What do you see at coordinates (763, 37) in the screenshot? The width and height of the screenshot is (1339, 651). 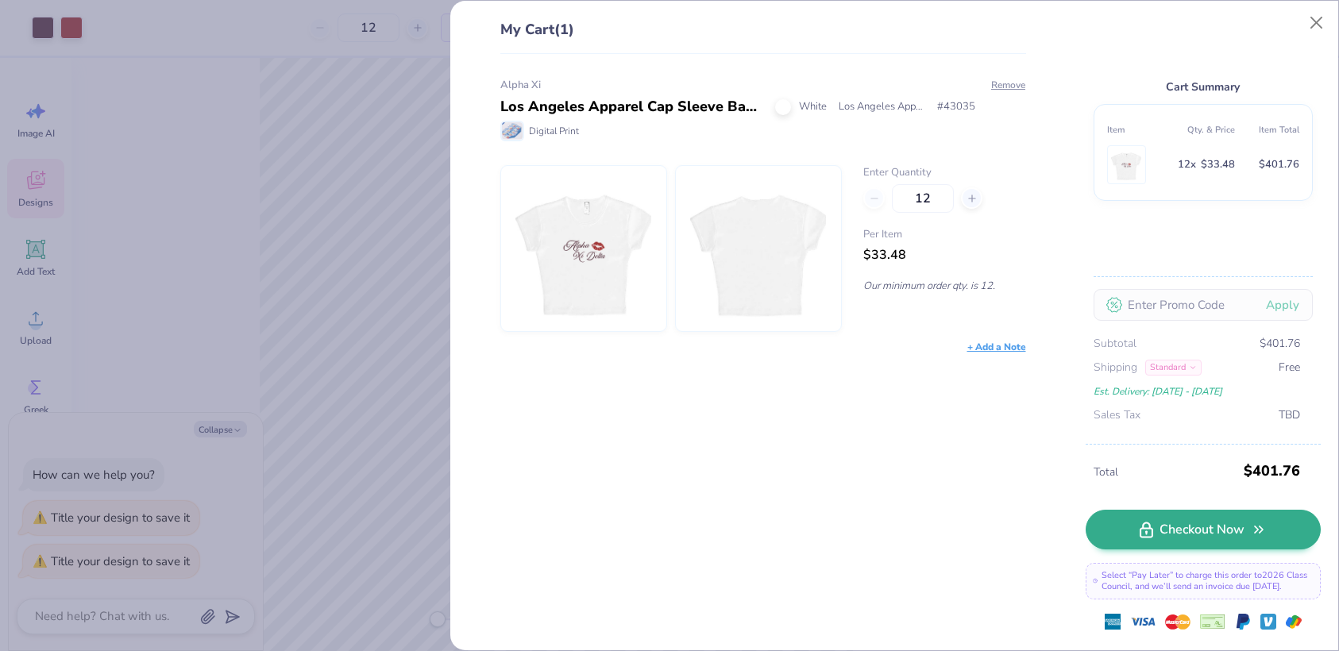 I see `div: My Cart (1)` at bounding box center [763, 37].